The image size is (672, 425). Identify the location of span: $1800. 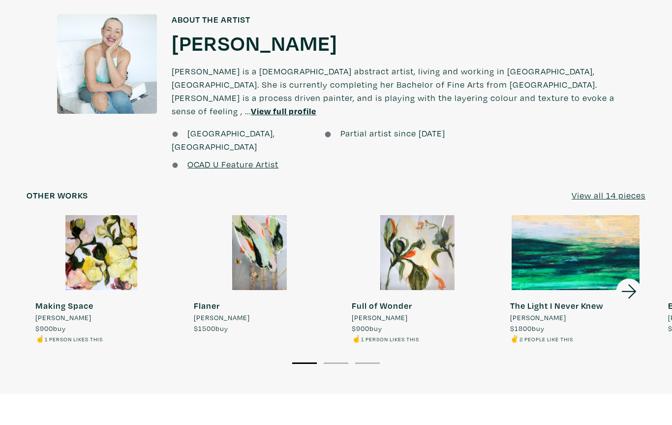
(521, 328).